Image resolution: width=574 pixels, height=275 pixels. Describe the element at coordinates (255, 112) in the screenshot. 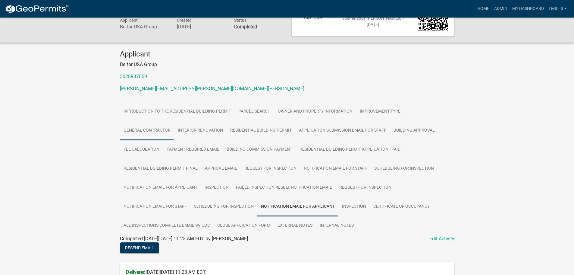

I see `a: Parcel search` at that location.